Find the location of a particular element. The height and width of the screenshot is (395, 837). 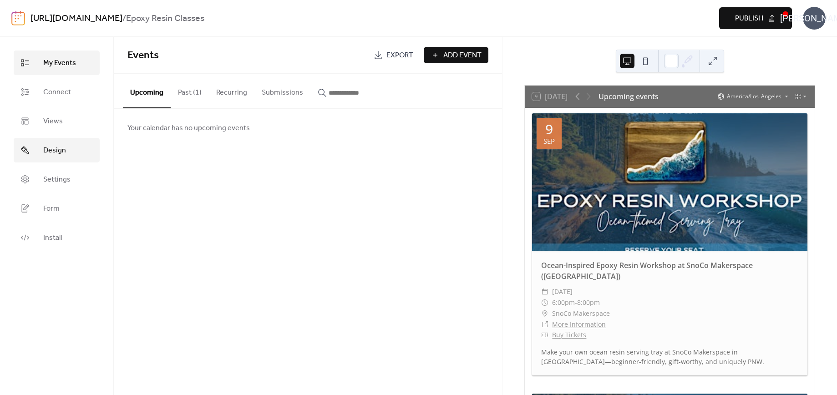

span: Export is located at coordinates (400, 56).